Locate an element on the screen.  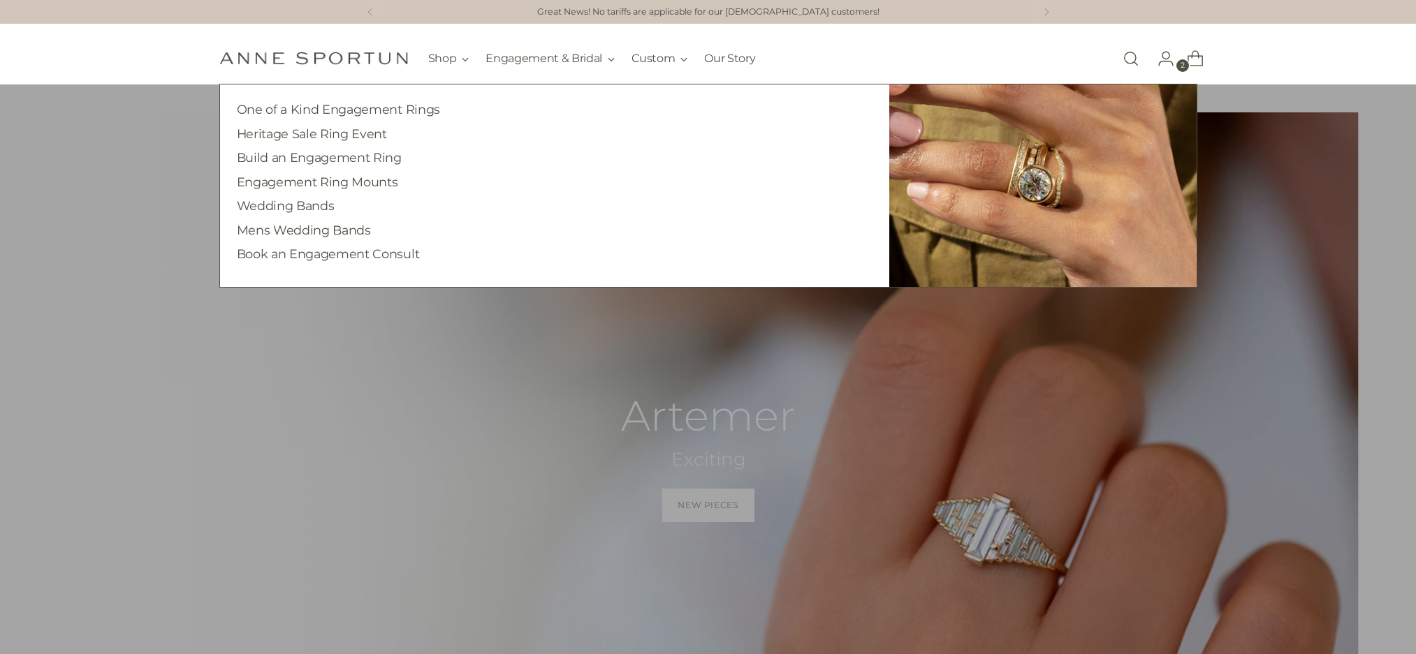
span: 2 is located at coordinates (1183, 66).